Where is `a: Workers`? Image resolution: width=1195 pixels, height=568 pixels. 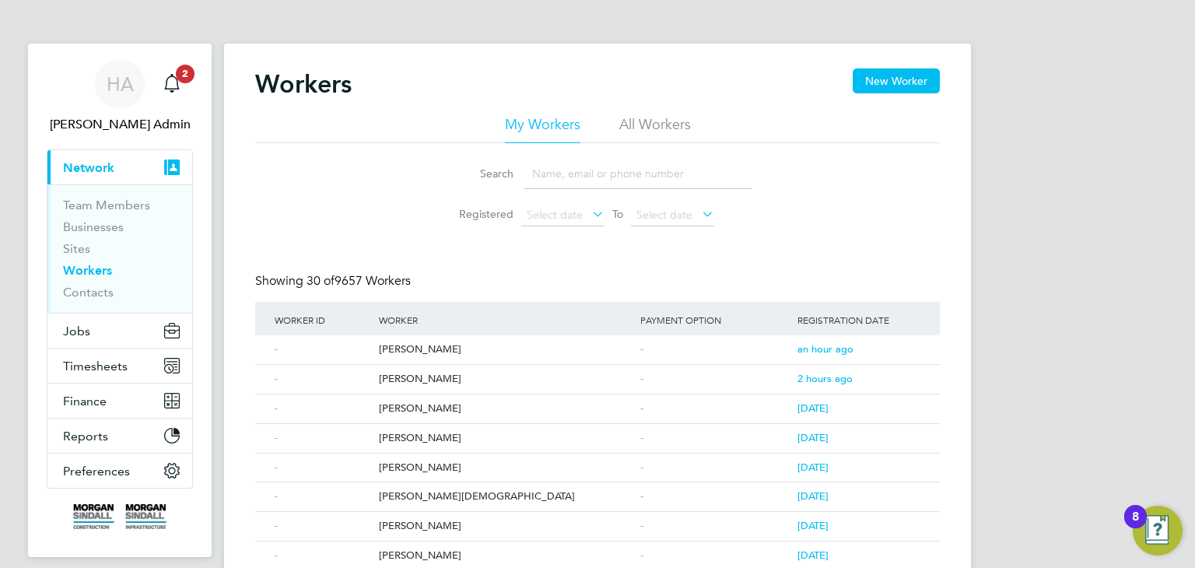
a: Workers is located at coordinates (87, 270).